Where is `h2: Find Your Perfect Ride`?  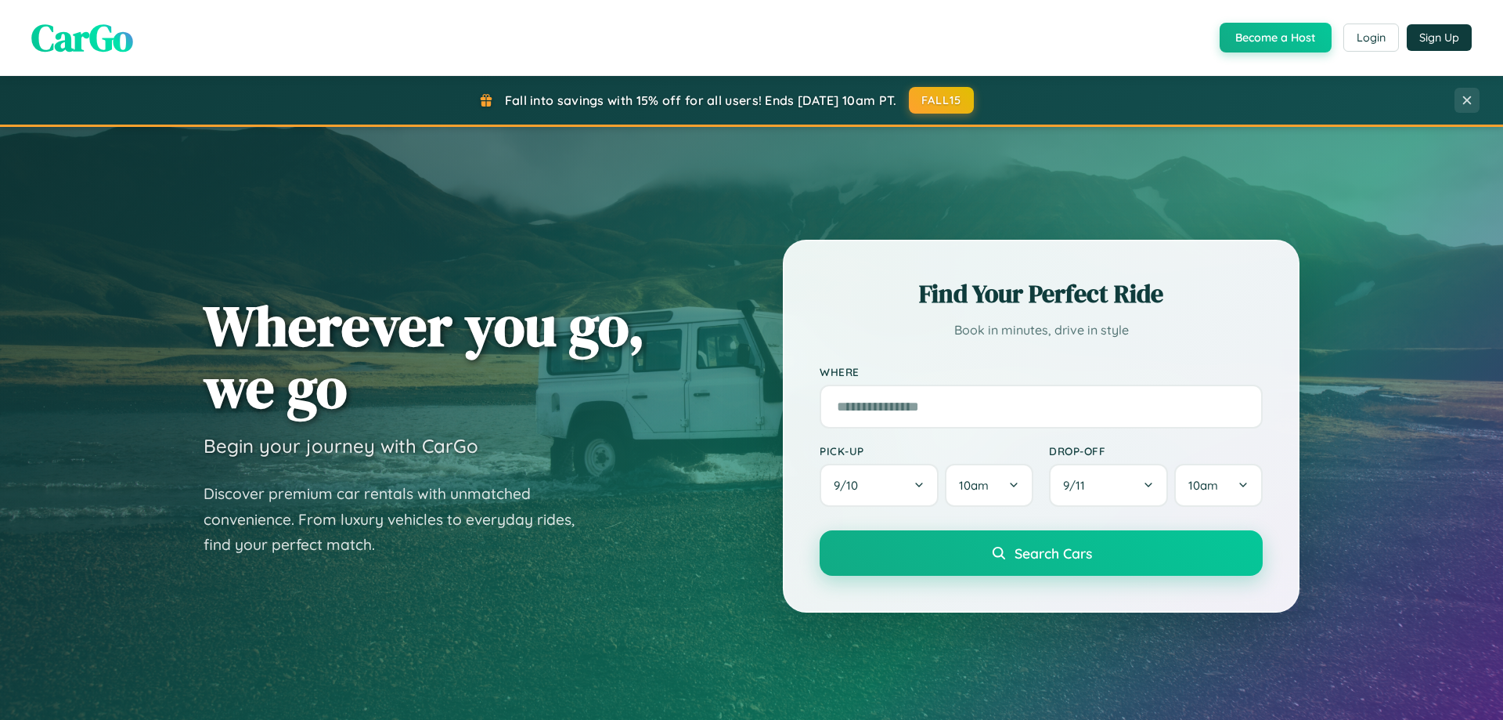 h2: Find Your Perfect Ride is located at coordinates (1041, 294).